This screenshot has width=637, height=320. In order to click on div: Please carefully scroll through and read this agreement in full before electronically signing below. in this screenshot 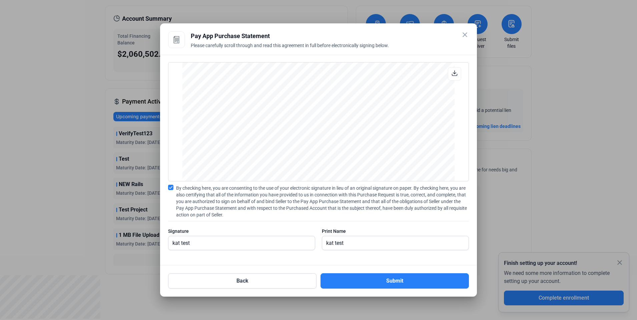, I will do `click(330, 49)`.